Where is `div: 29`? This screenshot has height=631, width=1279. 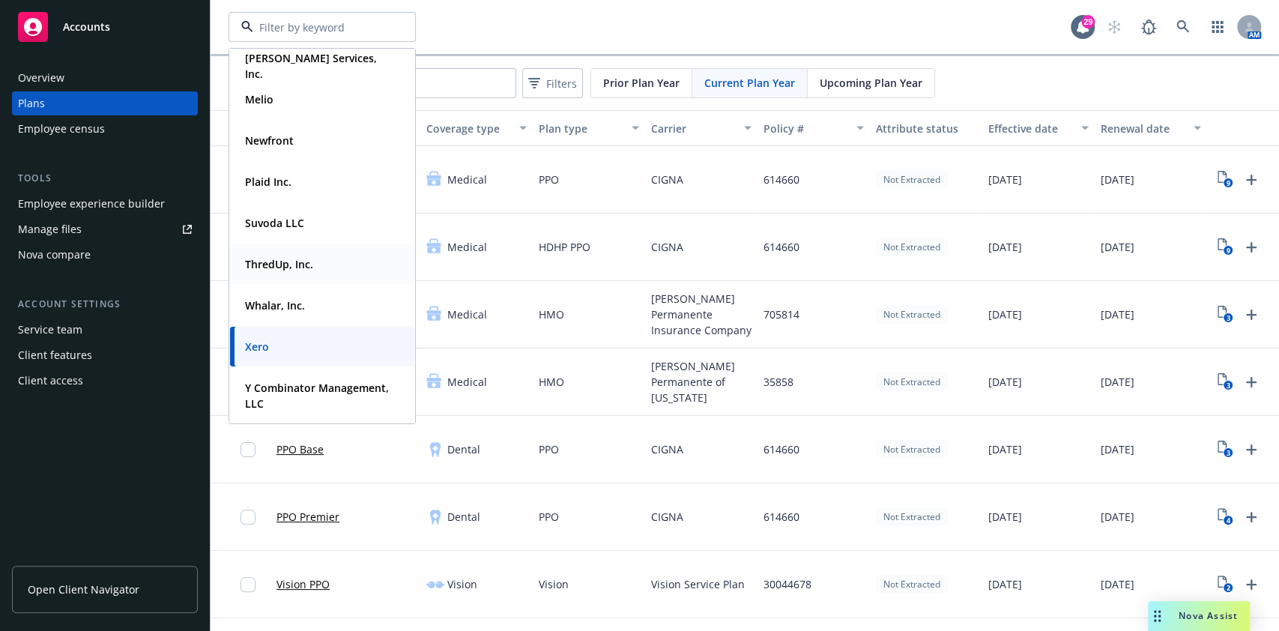 div: 29 is located at coordinates (1088, 22).